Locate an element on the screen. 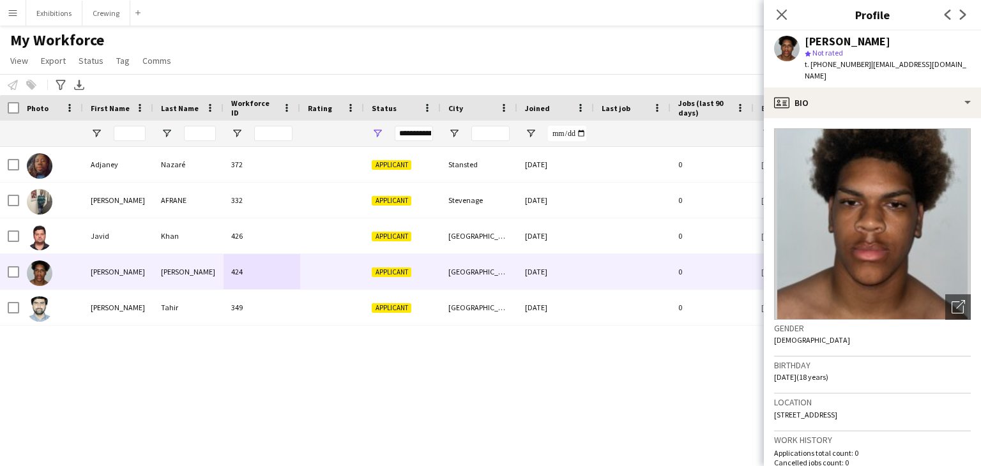  span: Email is located at coordinates (771, 108).